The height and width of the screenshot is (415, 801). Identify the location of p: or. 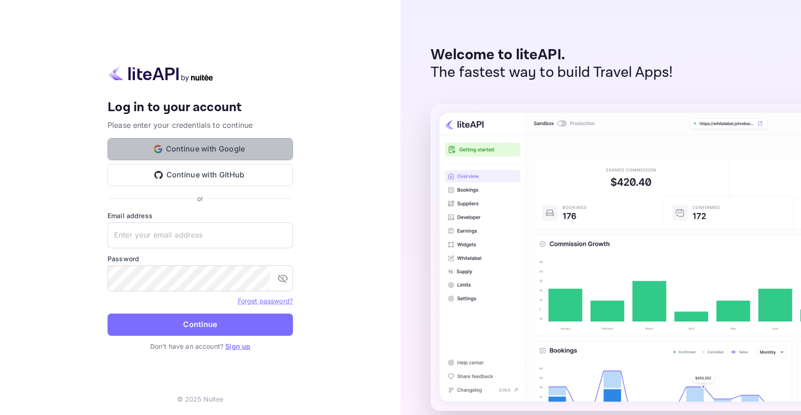
(200, 198).